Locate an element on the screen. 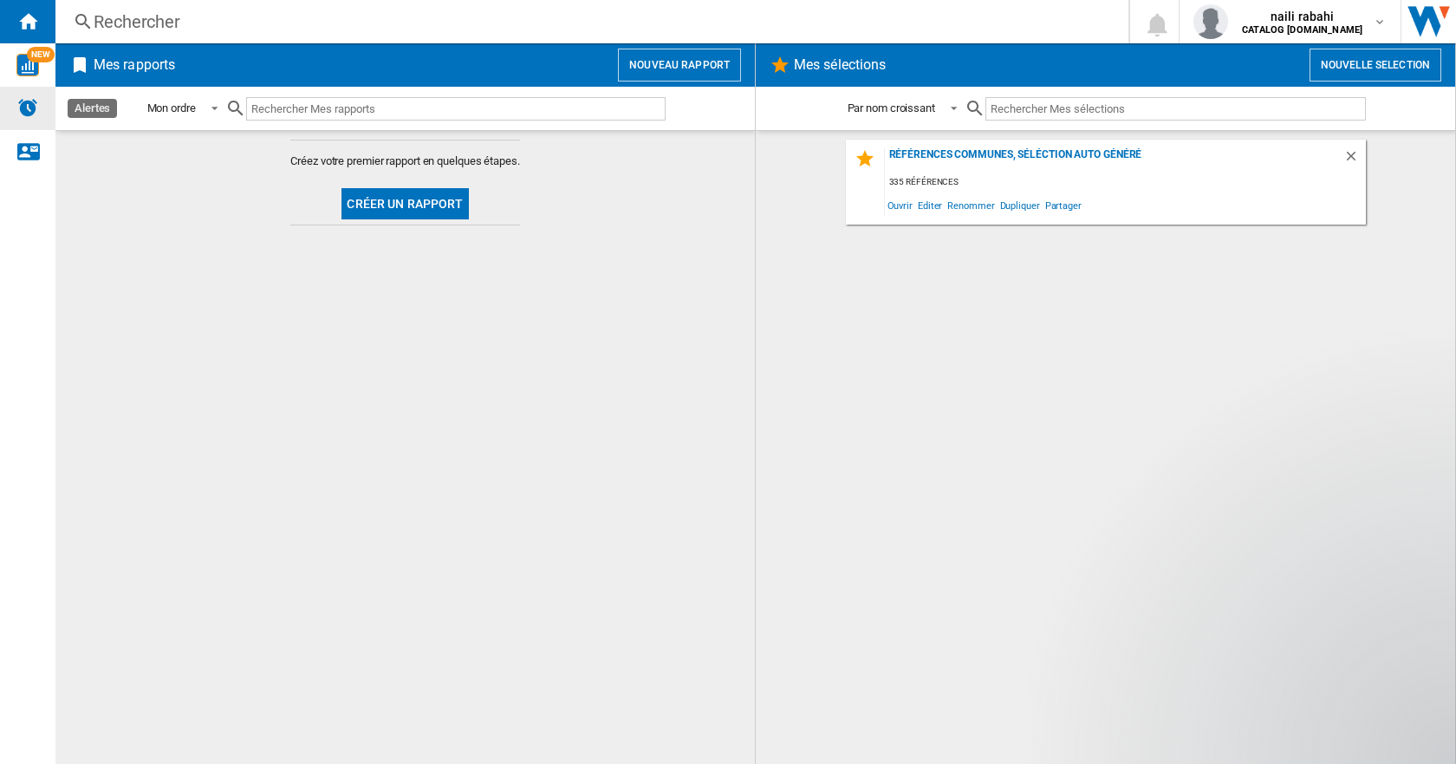 The image size is (1456, 764). span: Renommer is located at coordinates (971, 205).